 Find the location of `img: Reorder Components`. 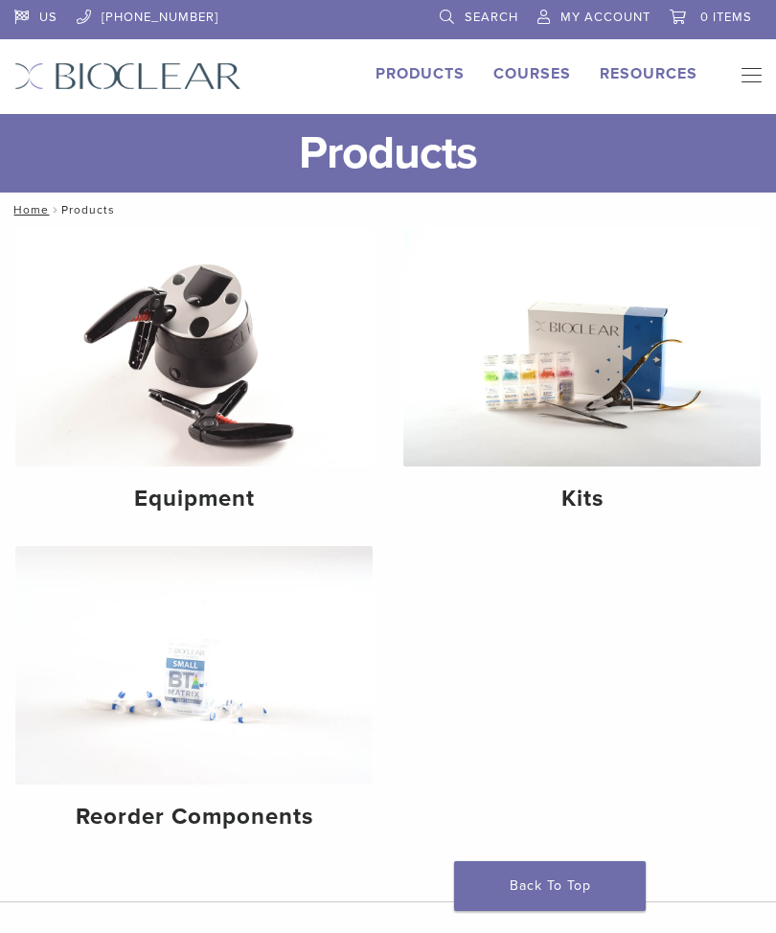

img: Reorder Components is located at coordinates (193, 664).